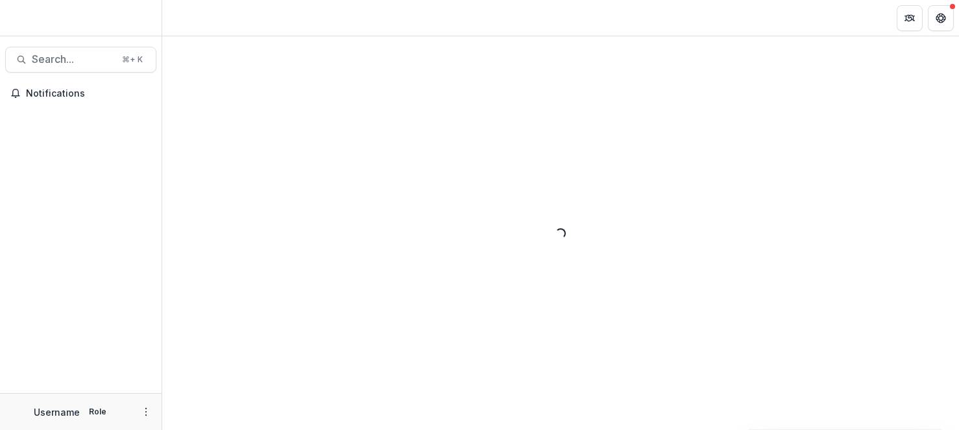 This screenshot has width=959, height=430. Describe the element at coordinates (146, 412) in the screenshot. I see `button: More` at that location.